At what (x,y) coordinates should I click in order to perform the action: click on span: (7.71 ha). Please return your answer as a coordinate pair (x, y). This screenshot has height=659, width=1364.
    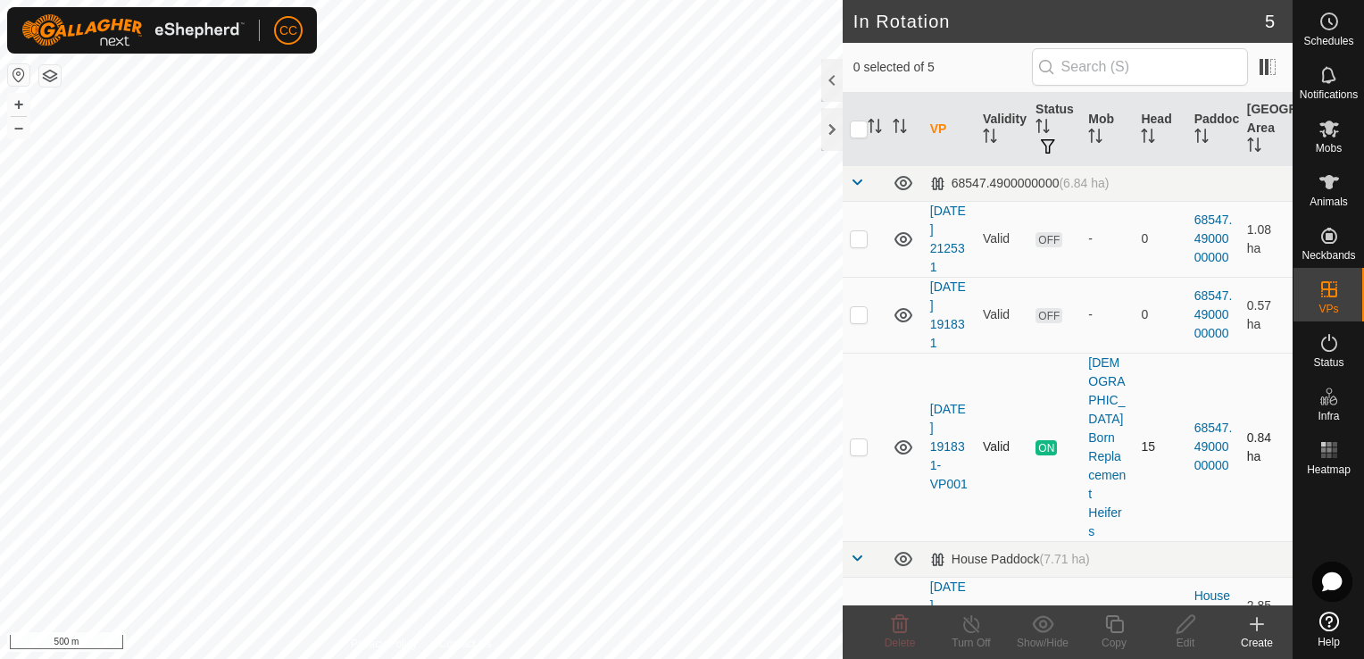
    Looking at the image, I should click on (1065, 559).